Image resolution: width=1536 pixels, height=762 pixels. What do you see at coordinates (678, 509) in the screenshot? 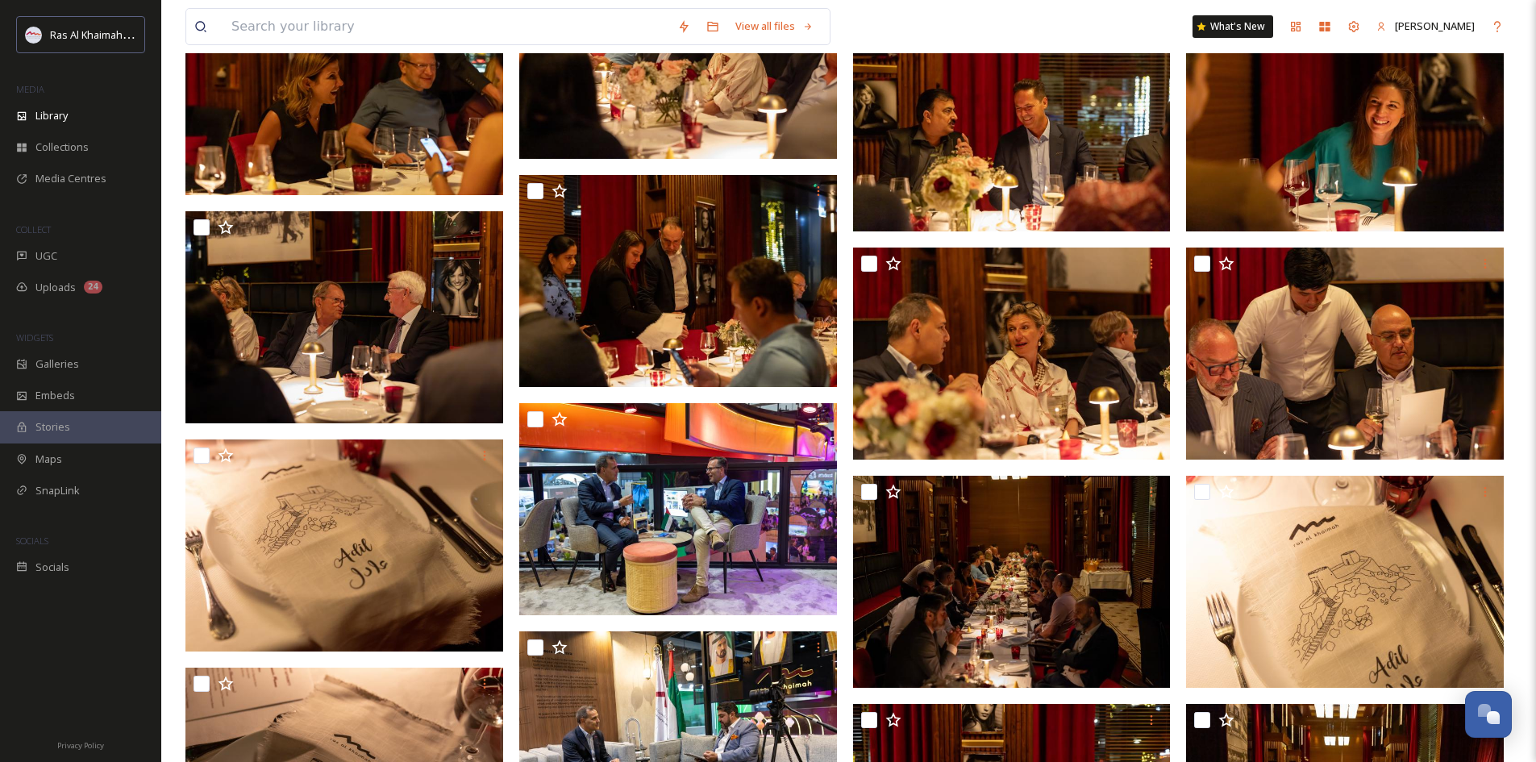
I see `img: ATM 2025 (134).jpg` at bounding box center [678, 509].